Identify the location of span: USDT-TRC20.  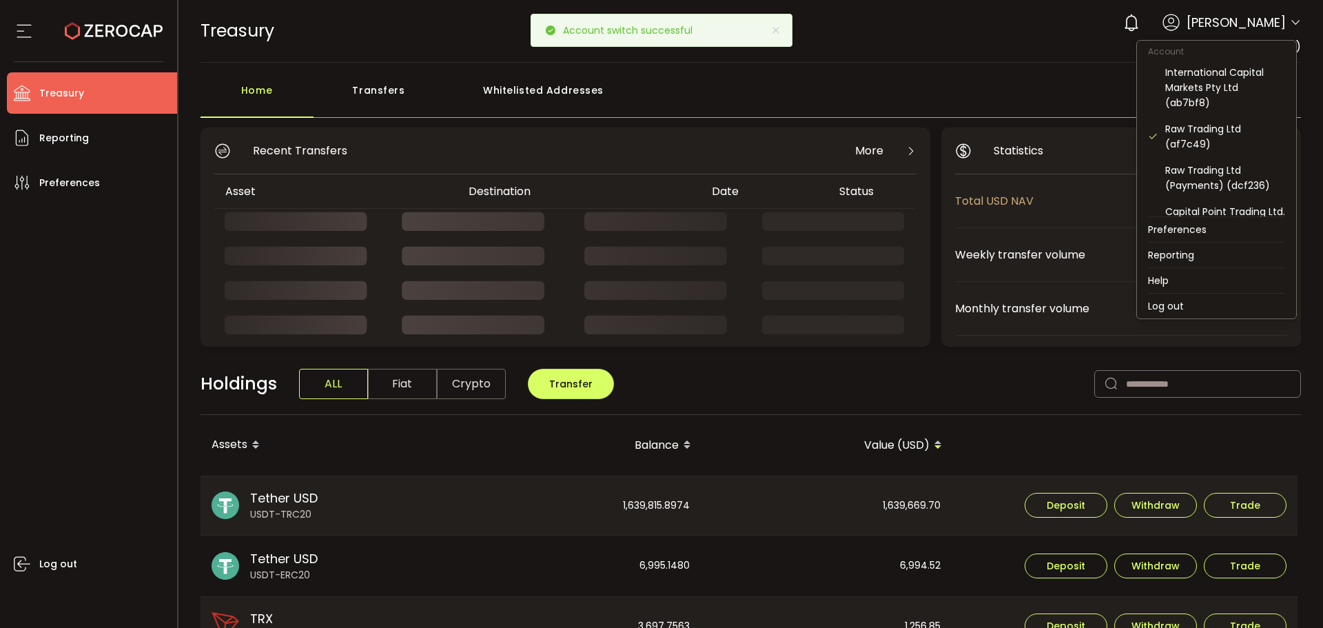
(284, 514).